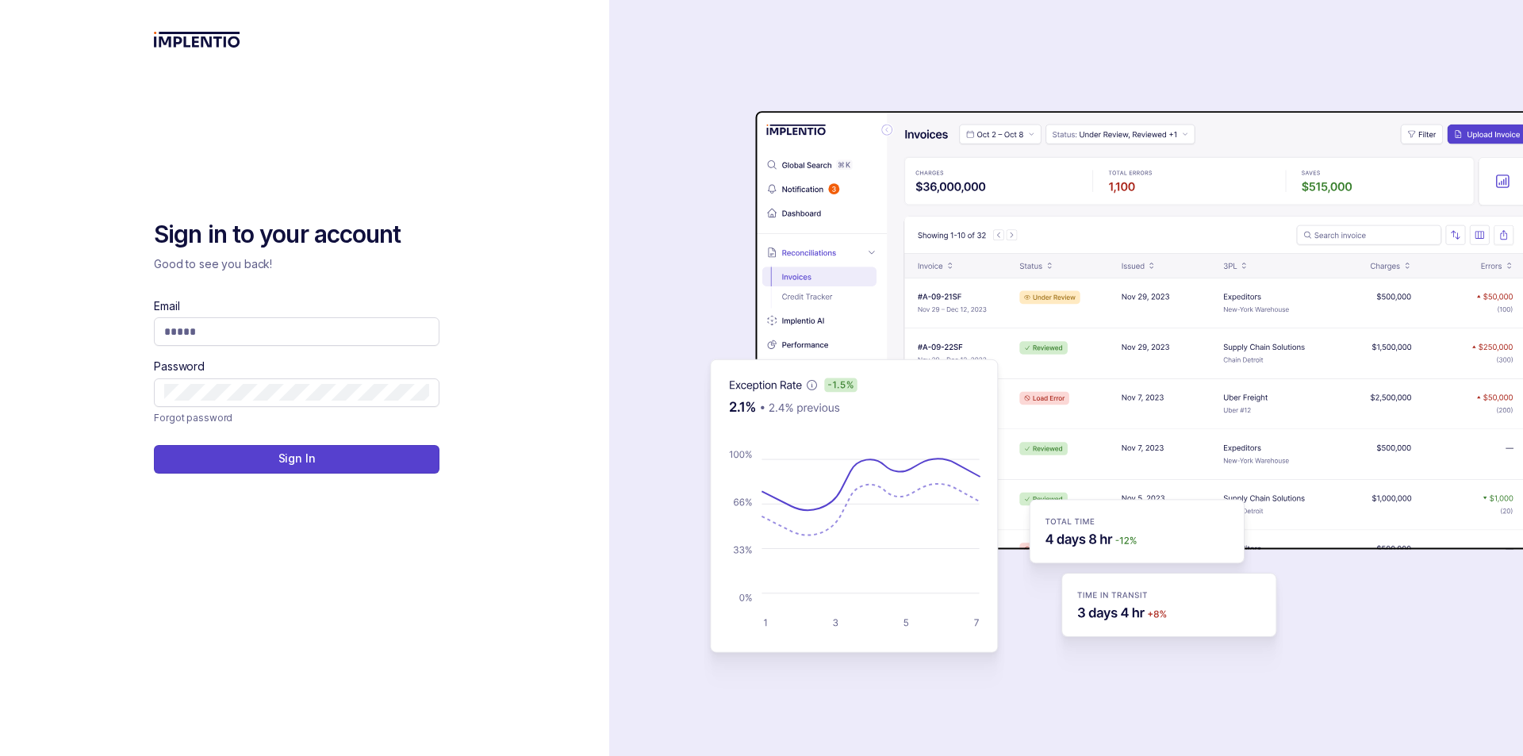 Image resolution: width=1523 pixels, height=756 pixels. Describe the element at coordinates (297, 264) in the screenshot. I see `p: Good to see you back!` at that location.